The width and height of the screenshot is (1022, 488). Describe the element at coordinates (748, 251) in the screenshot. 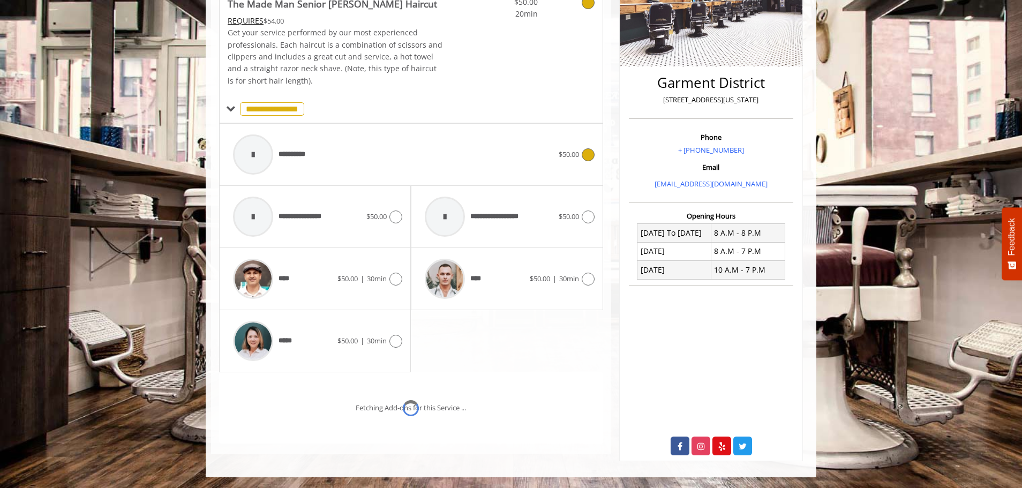

I see `td: 8 A.M - 7 P.M` at that location.